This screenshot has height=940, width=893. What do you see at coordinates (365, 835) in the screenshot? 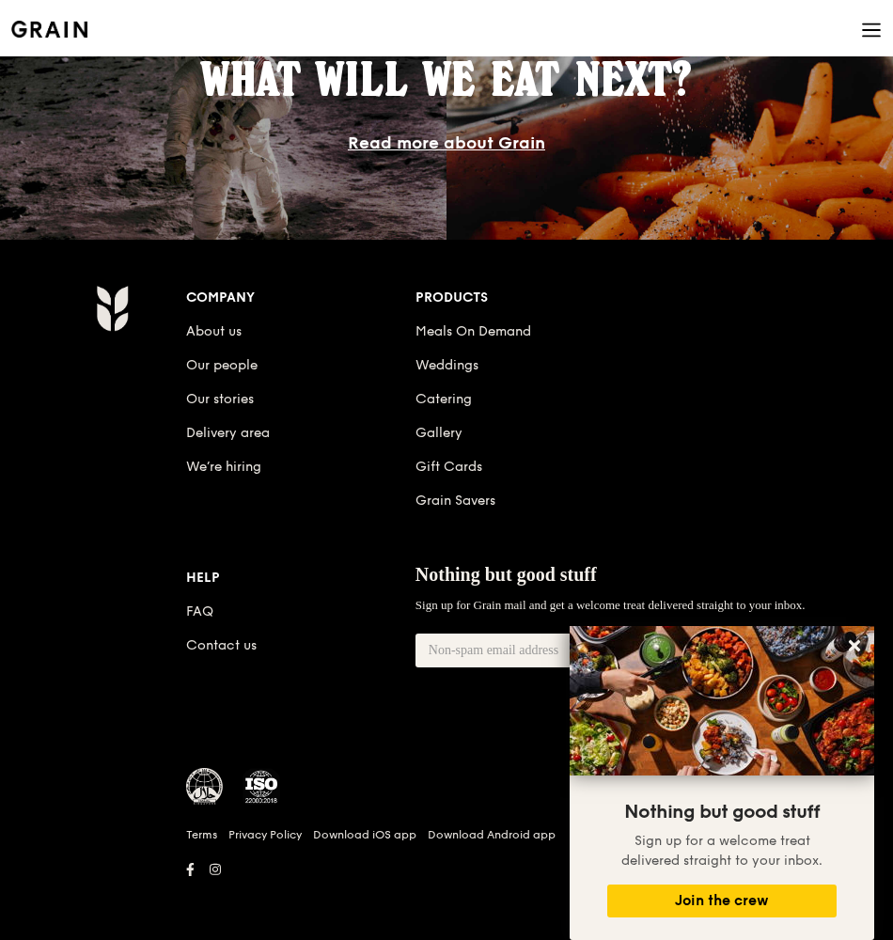
I see `a: Download iOS app` at bounding box center [365, 835].